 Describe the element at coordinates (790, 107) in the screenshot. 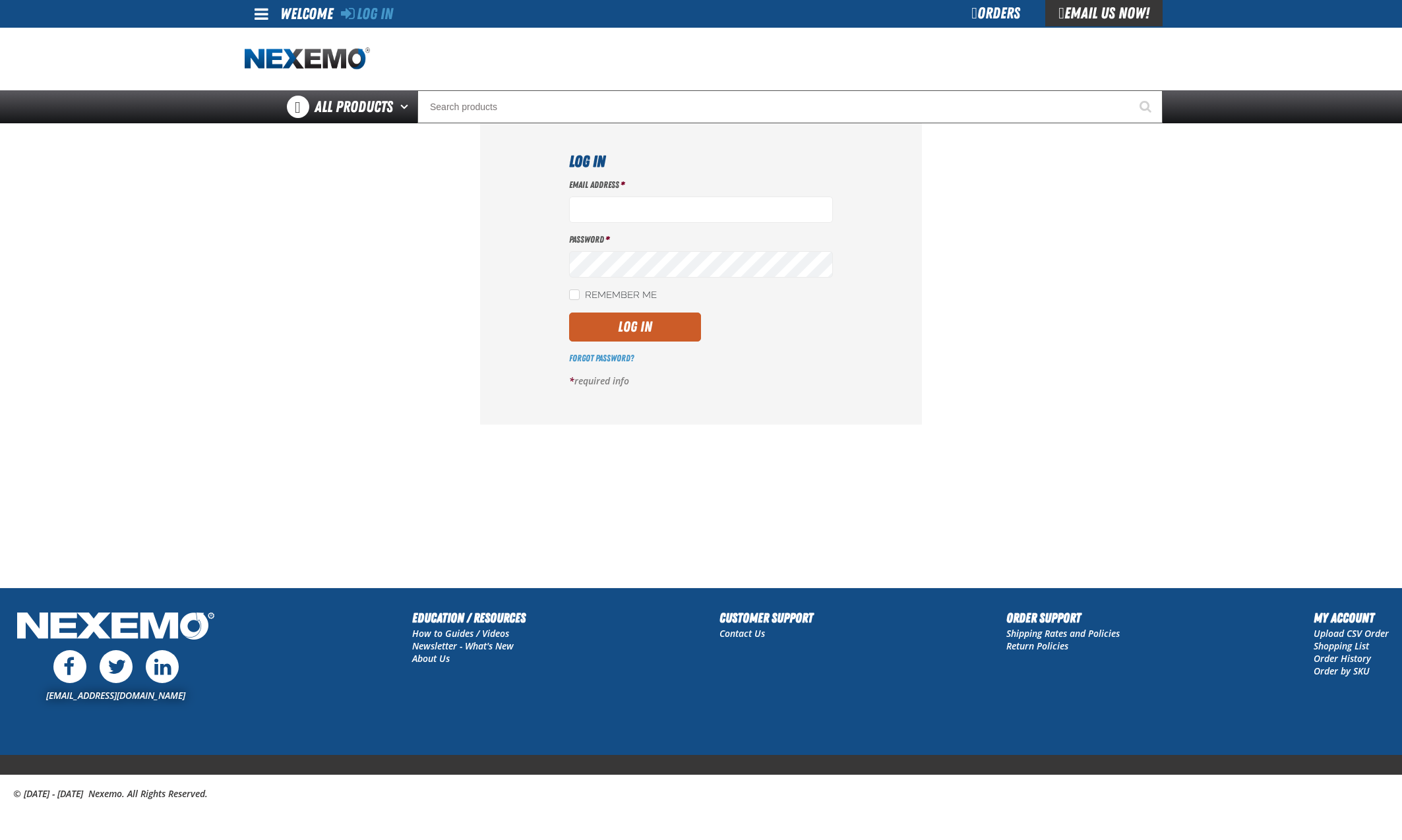

I see `input: Search` at that location.